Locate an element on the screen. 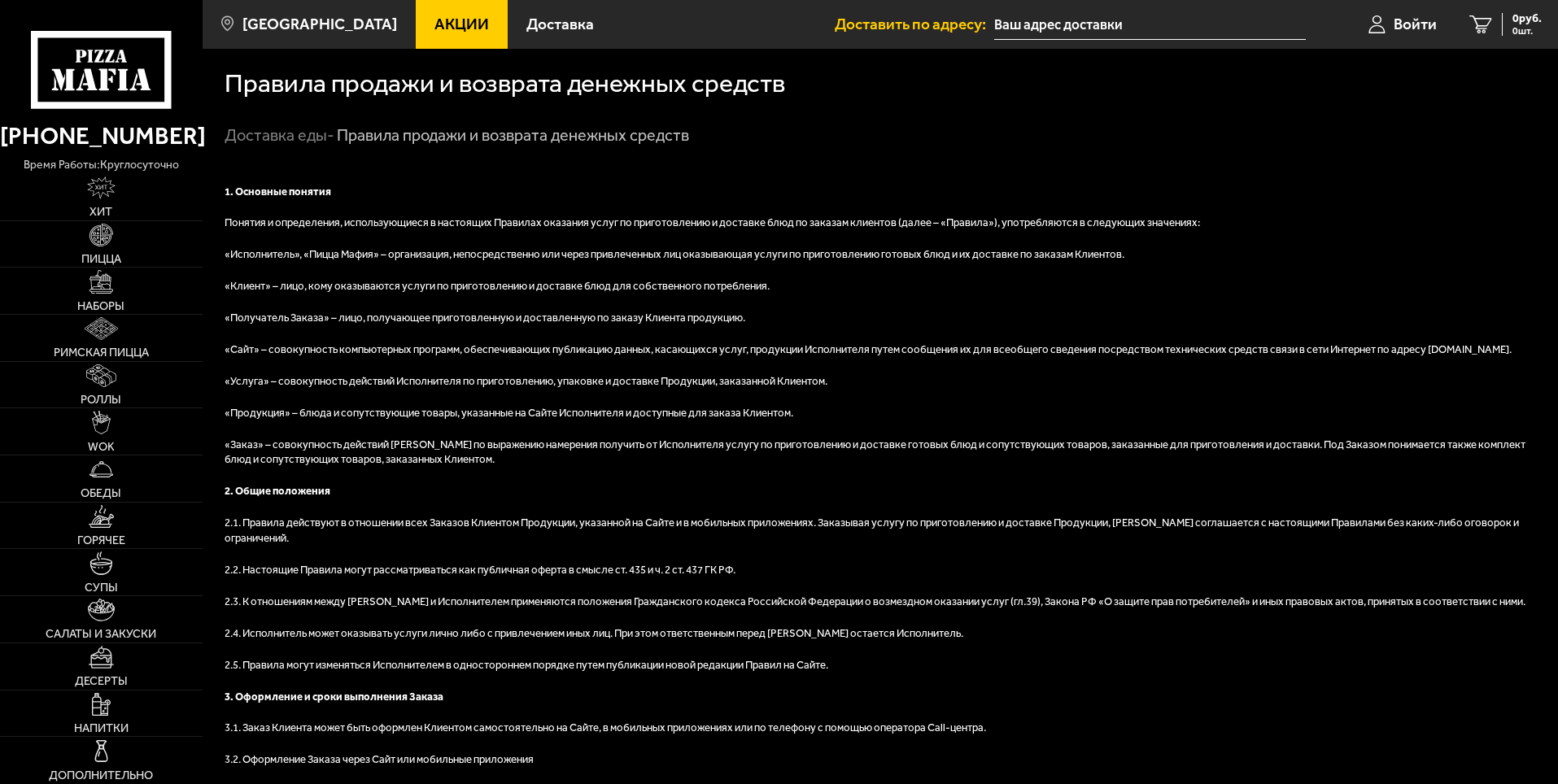  span: 0 руб. is located at coordinates (1527, 19).